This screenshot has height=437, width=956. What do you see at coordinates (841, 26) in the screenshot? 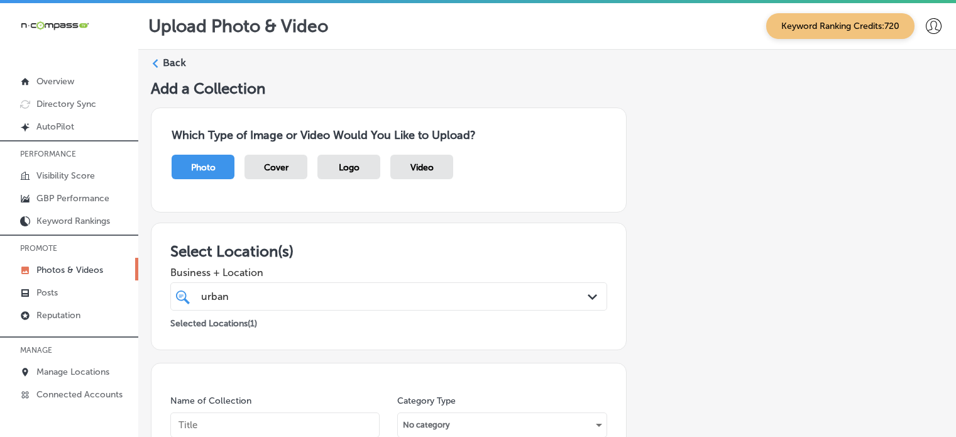
I see `span: Keyword Ranking Credits: 720` at bounding box center [841, 26].